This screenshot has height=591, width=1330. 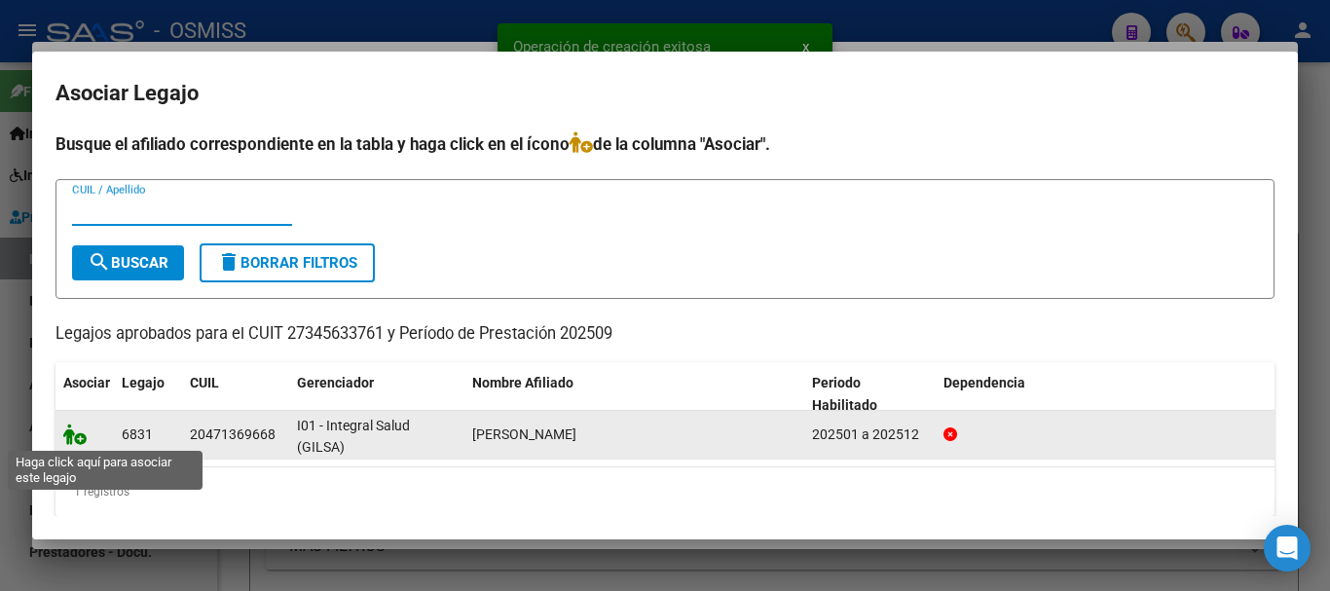 I want to click on datatable-header-cell: Asociar, so click(x=85, y=394).